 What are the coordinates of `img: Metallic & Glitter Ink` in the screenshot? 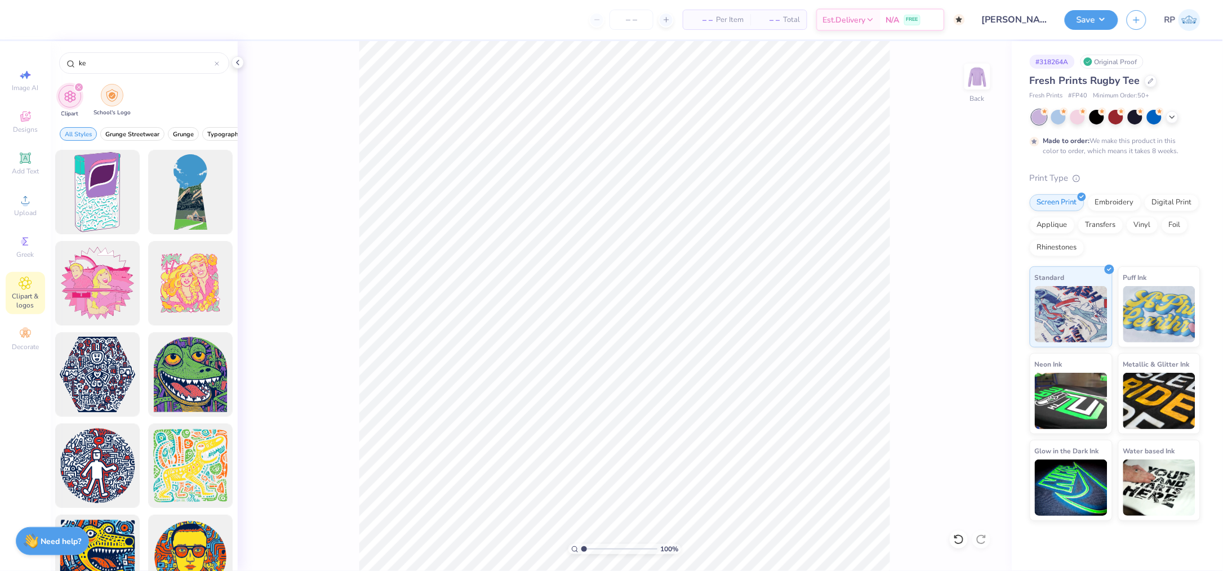 It's located at (1159, 401).